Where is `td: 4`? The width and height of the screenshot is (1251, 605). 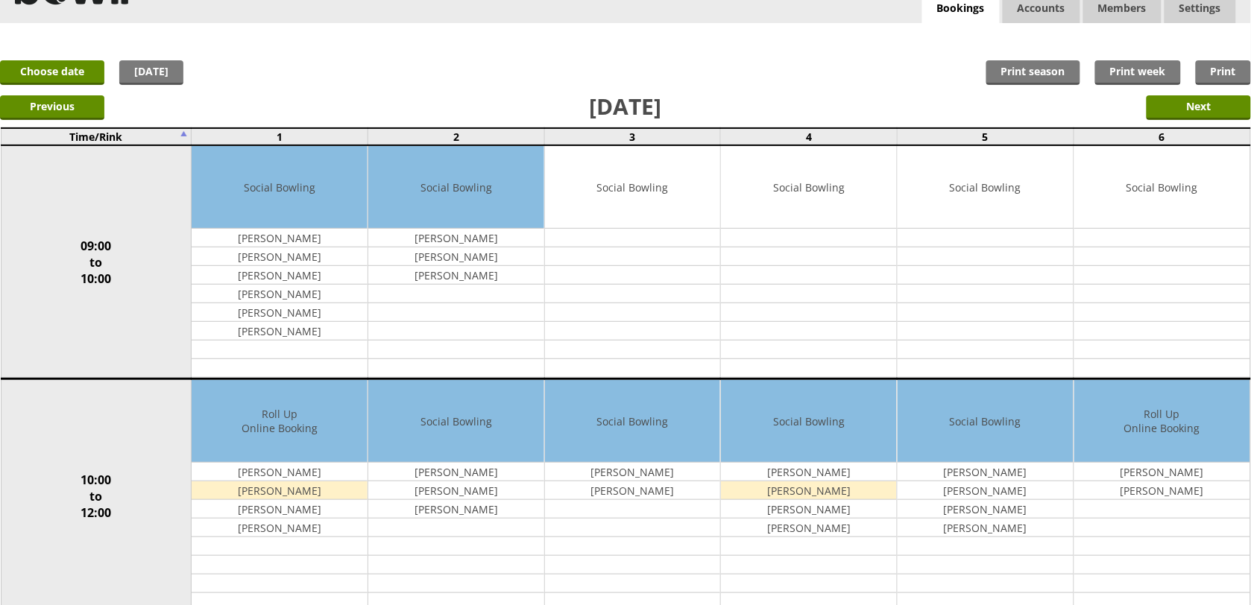 td: 4 is located at coordinates (809, 136).